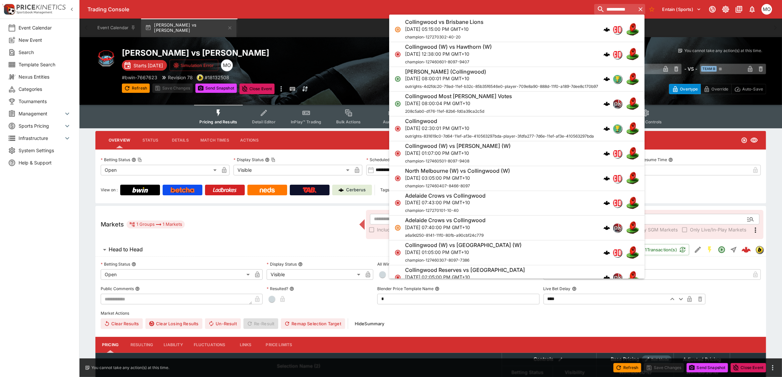 Image resolution: width=782 pixels, height=377 pixels. What do you see at coordinates (437, 161) in the screenshot?
I see `span: champion-127460501-8097-9408` at bounding box center [437, 161].